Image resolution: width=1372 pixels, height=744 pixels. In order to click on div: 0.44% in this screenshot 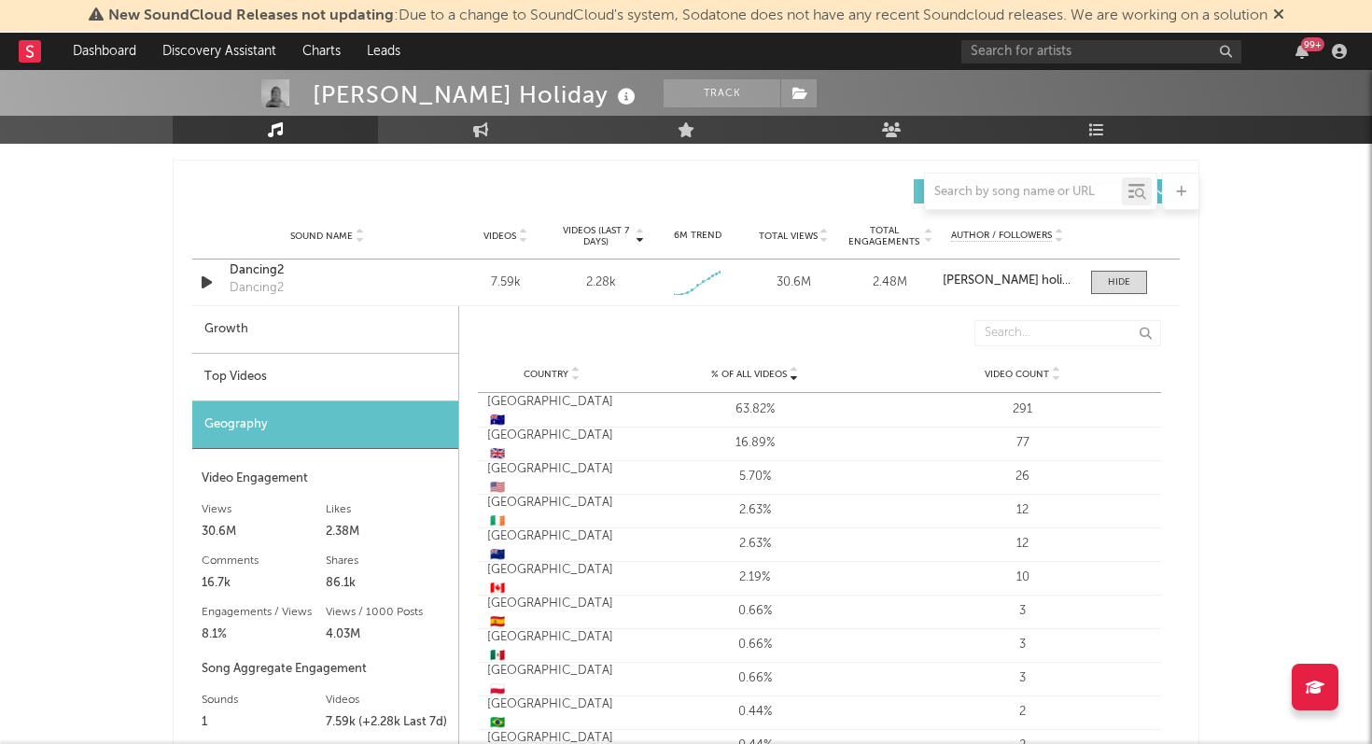, I will do `click(754, 712)`.